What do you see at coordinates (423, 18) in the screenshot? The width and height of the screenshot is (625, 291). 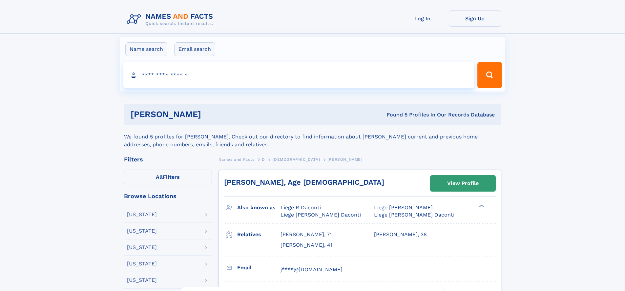 I see `a: Log In` at bounding box center [423, 18].